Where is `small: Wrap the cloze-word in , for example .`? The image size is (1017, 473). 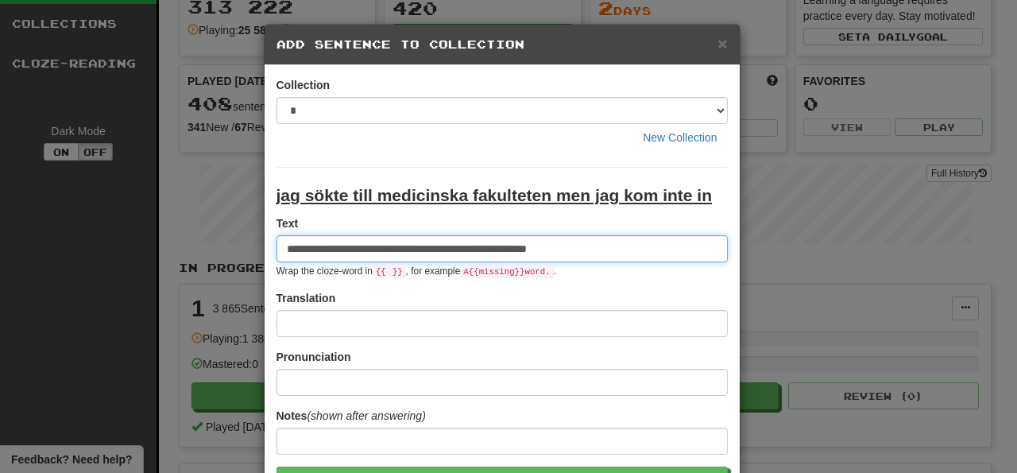 small: Wrap the cloze-word in , for example . is located at coordinates (416, 271).